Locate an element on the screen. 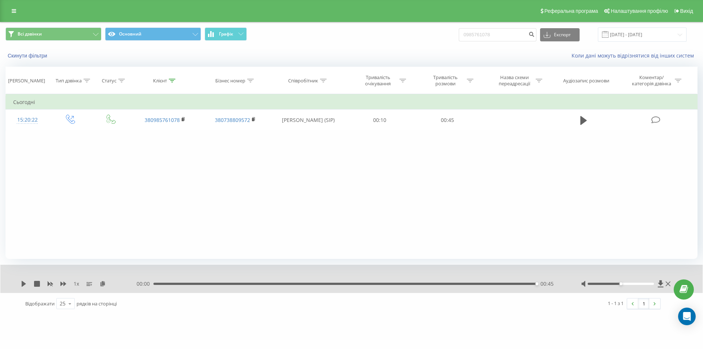 The image size is (703, 349). a: 380985761078 is located at coordinates (162, 120).